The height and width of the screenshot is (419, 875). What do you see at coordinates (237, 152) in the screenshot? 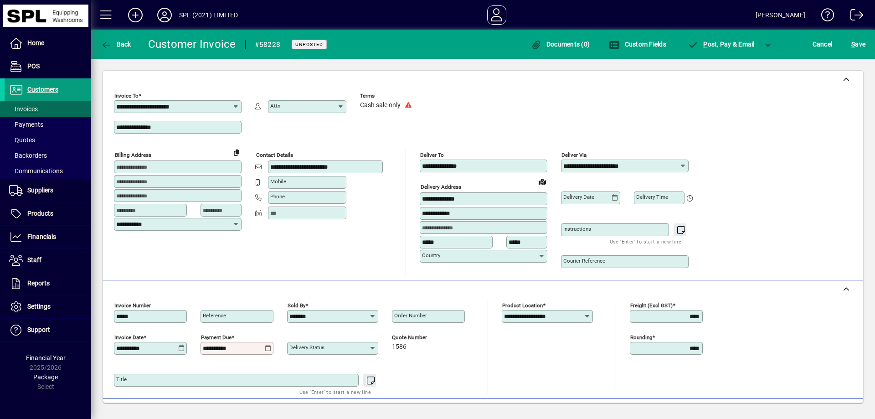
I see `button: Copy to Delivery address` at bounding box center [237, 152].